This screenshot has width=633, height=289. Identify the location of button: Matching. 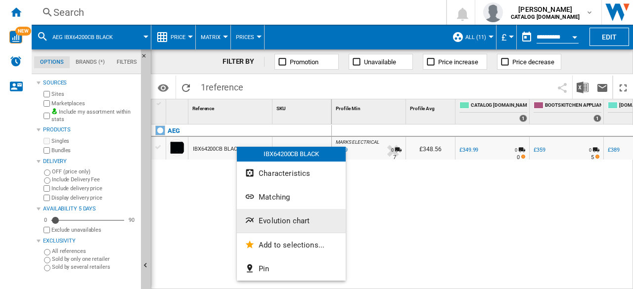
(291, 197).